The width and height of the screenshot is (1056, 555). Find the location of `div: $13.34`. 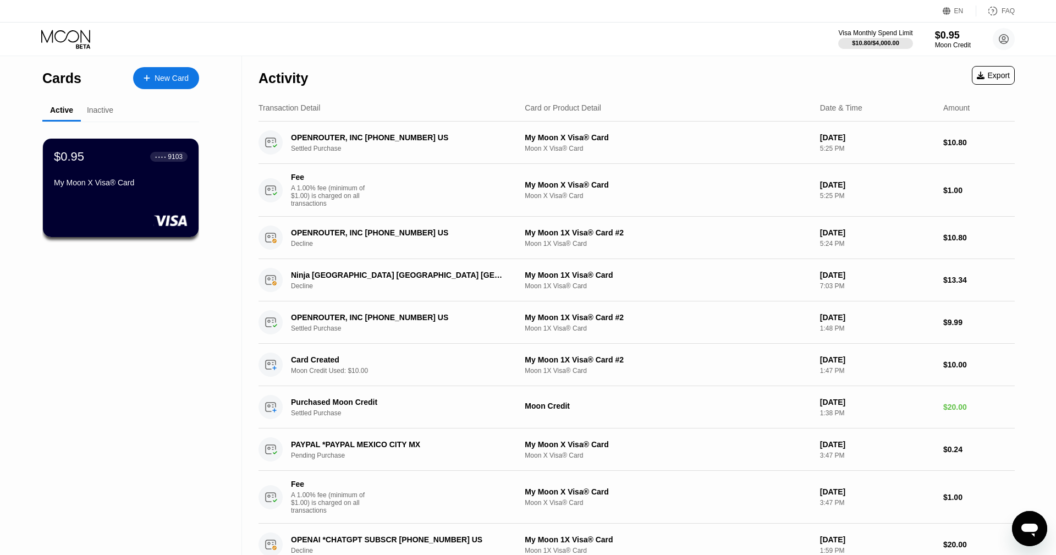

div: $13.34 is located at coordinates (979, 280).